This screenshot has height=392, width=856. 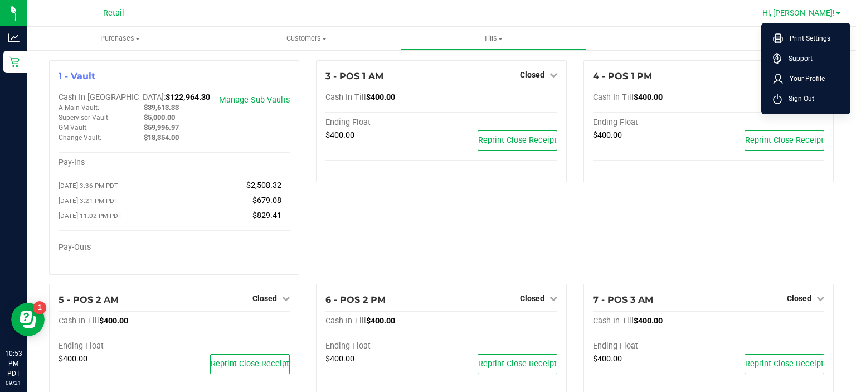 What do you see at coordinates (161, 107) in the screenshot?
I see `span: $39,613.33` at bounding box center [161, 107].